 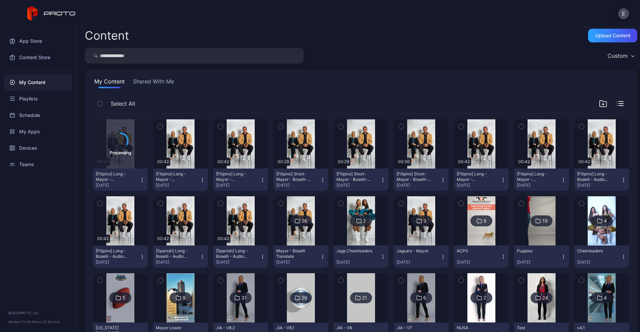 I want to click on div: [Filipino] Long - Mayor - Only(2).mp4, so click(x=475, y=177).